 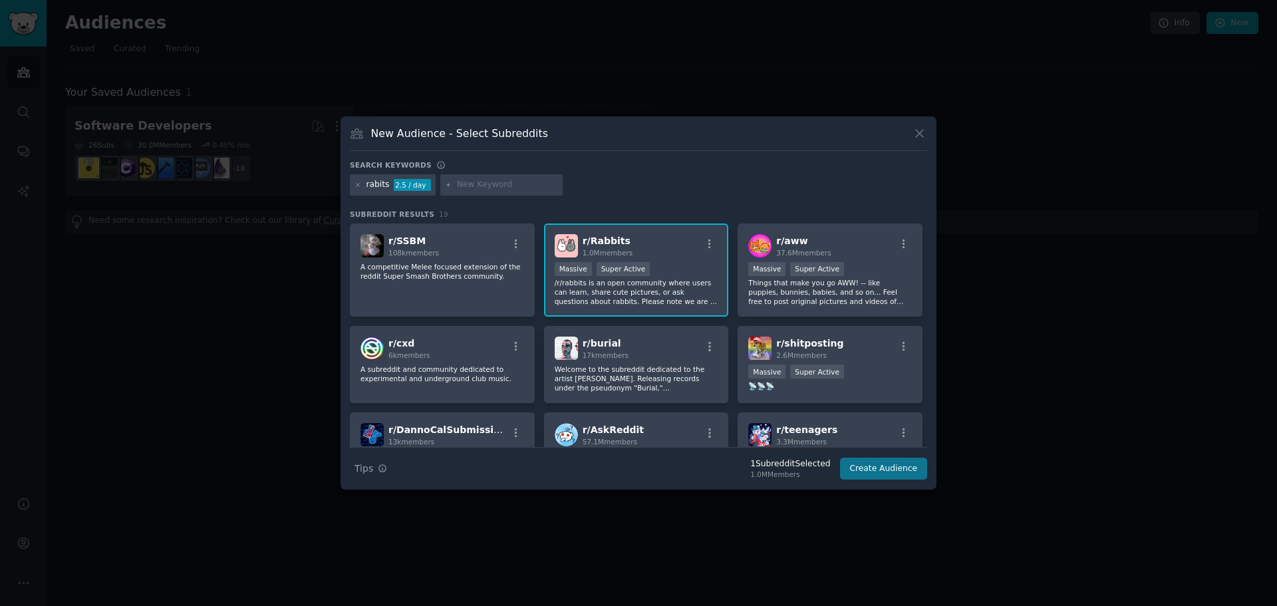 I want to click on h3: Search keywords, so click(x=391, y=165).